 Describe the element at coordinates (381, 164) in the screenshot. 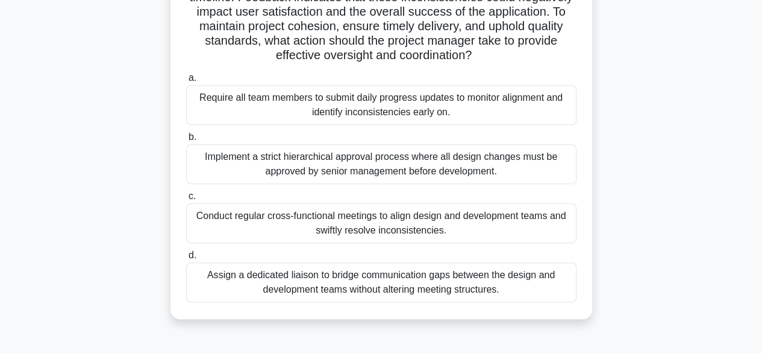

I see `div: Implement a strict hierarchical approval process where all design changes must be approved by sen...` at that location.